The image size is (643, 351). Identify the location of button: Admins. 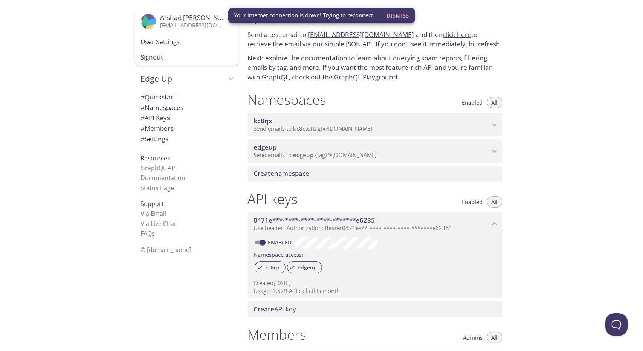
(473, 337).